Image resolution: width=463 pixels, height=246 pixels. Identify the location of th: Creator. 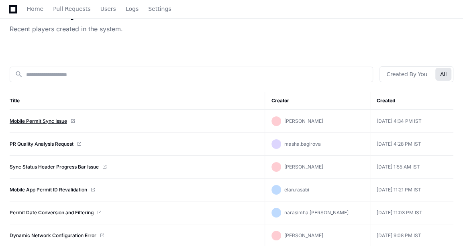
(317, 101).